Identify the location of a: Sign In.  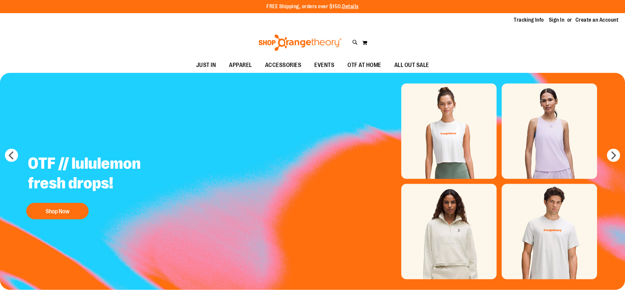
(556, 20).